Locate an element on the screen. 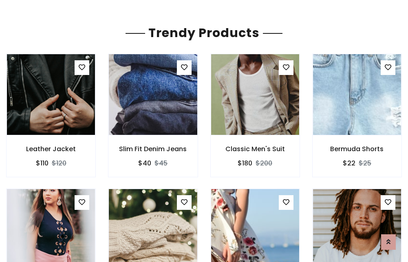  del: $120 is located at coordinates (59, 163).